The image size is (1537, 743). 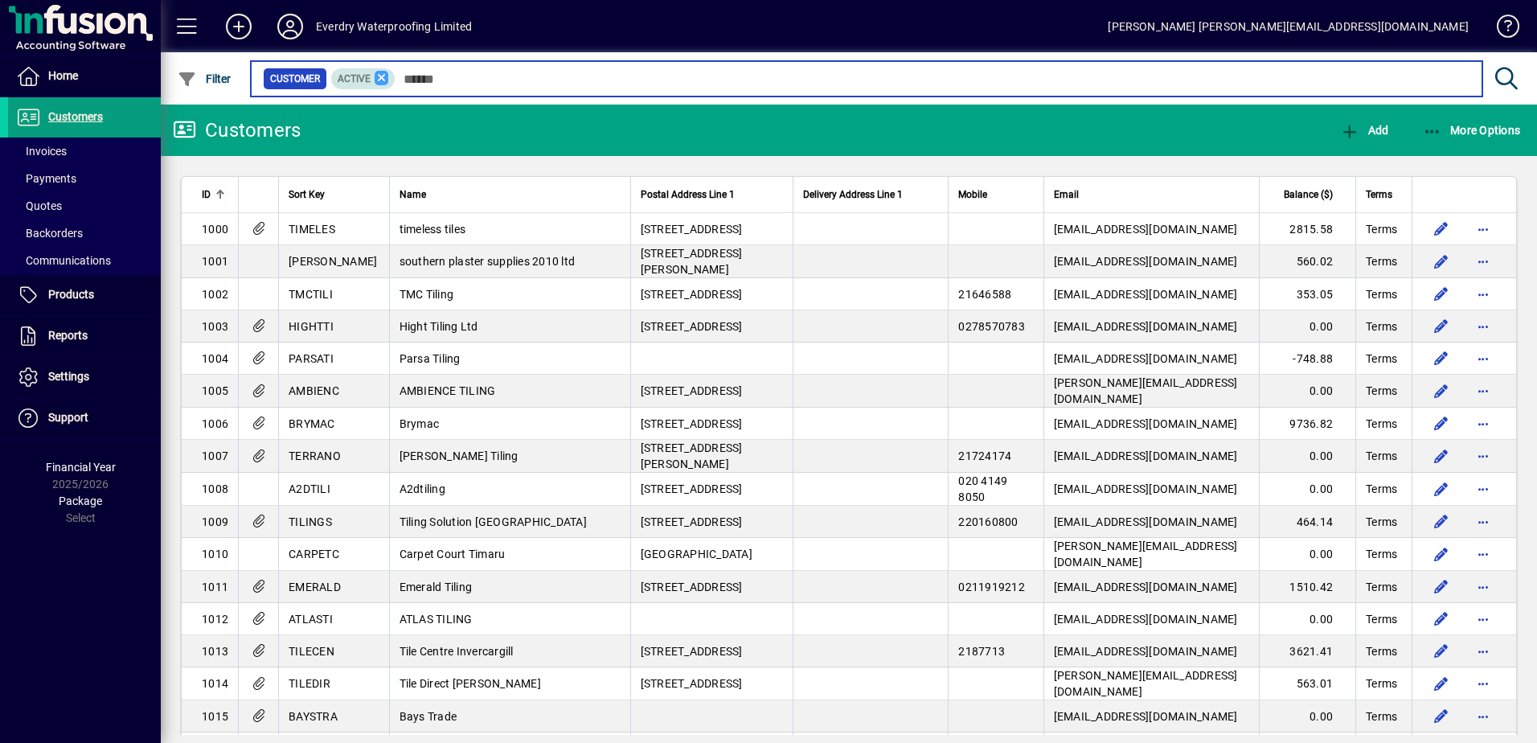 I want to click on span: Emerald Tiling, so click(x=436, y=587).